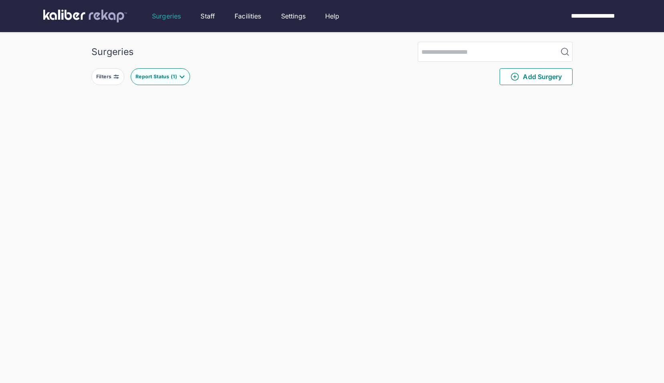  I want to click on img: faders-horizontal-grey.d550dbda.svg, so click(116, 77).